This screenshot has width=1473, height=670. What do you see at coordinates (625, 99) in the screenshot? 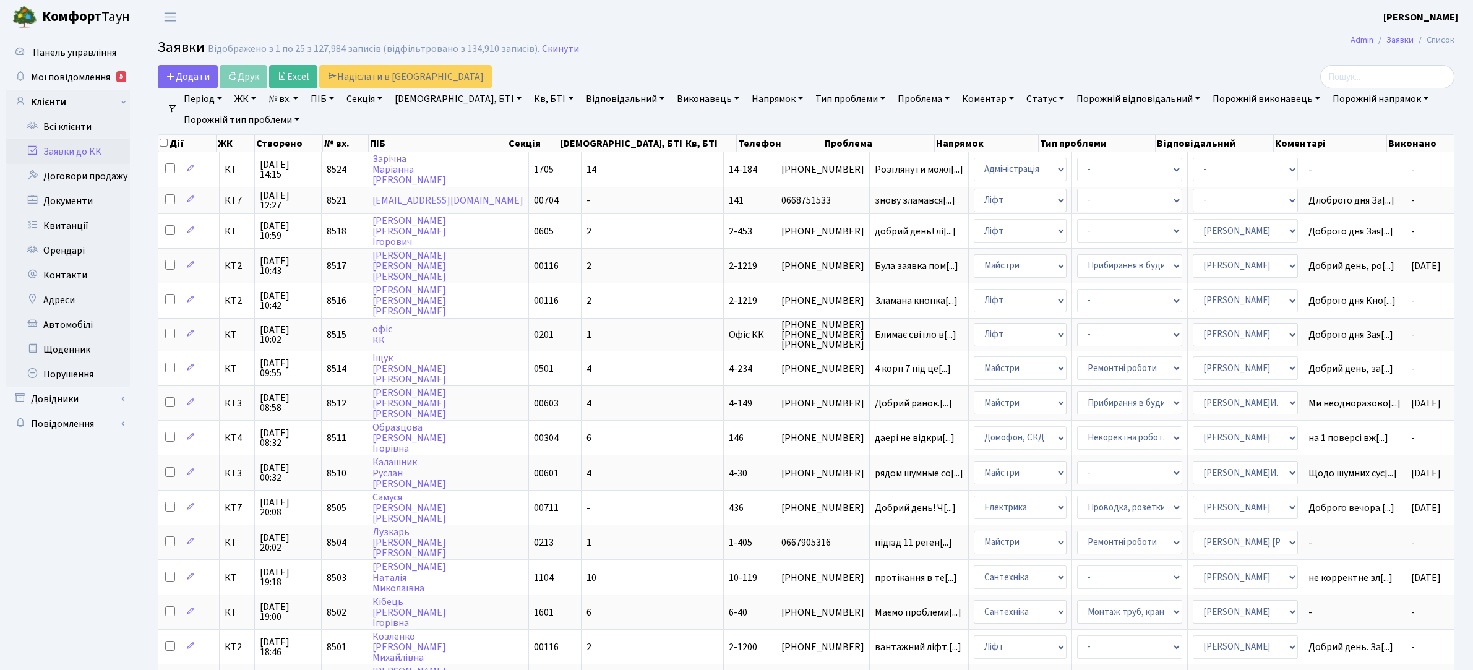
I see `a: Відповідальний` at bounding box center [625, 99].